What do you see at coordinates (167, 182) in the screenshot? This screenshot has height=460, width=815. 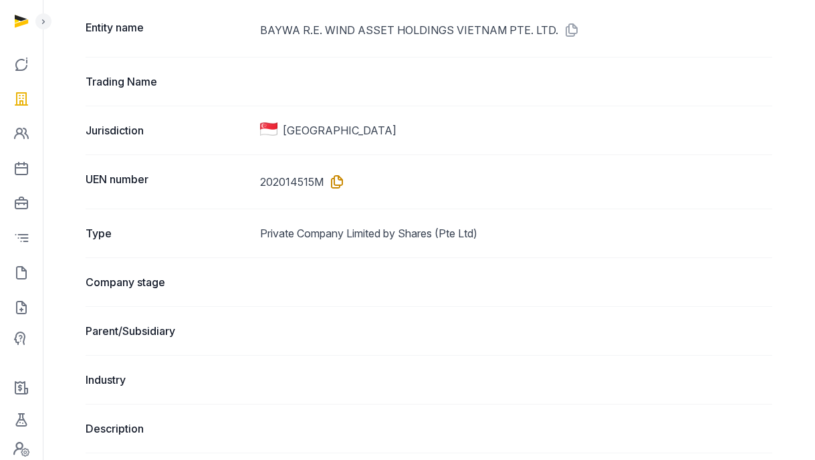 I see `dt: UEN number` at bounding box center [167, 182].